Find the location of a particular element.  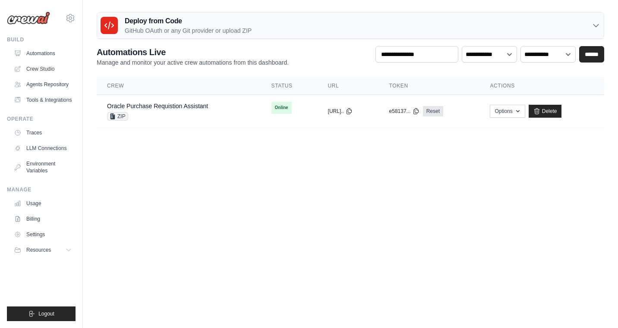

a: Usage is located at coordinates (43, 204).